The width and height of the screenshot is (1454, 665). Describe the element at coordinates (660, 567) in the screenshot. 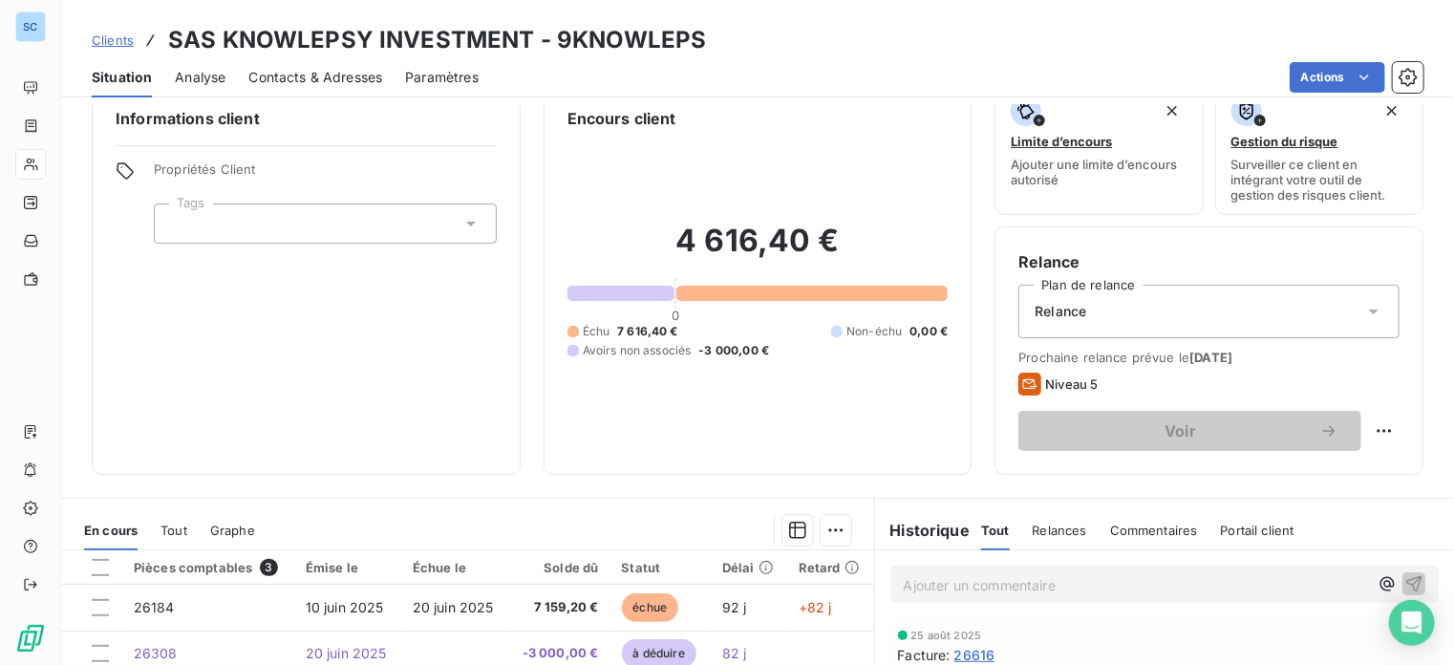

I see `div: Statut` at that location.